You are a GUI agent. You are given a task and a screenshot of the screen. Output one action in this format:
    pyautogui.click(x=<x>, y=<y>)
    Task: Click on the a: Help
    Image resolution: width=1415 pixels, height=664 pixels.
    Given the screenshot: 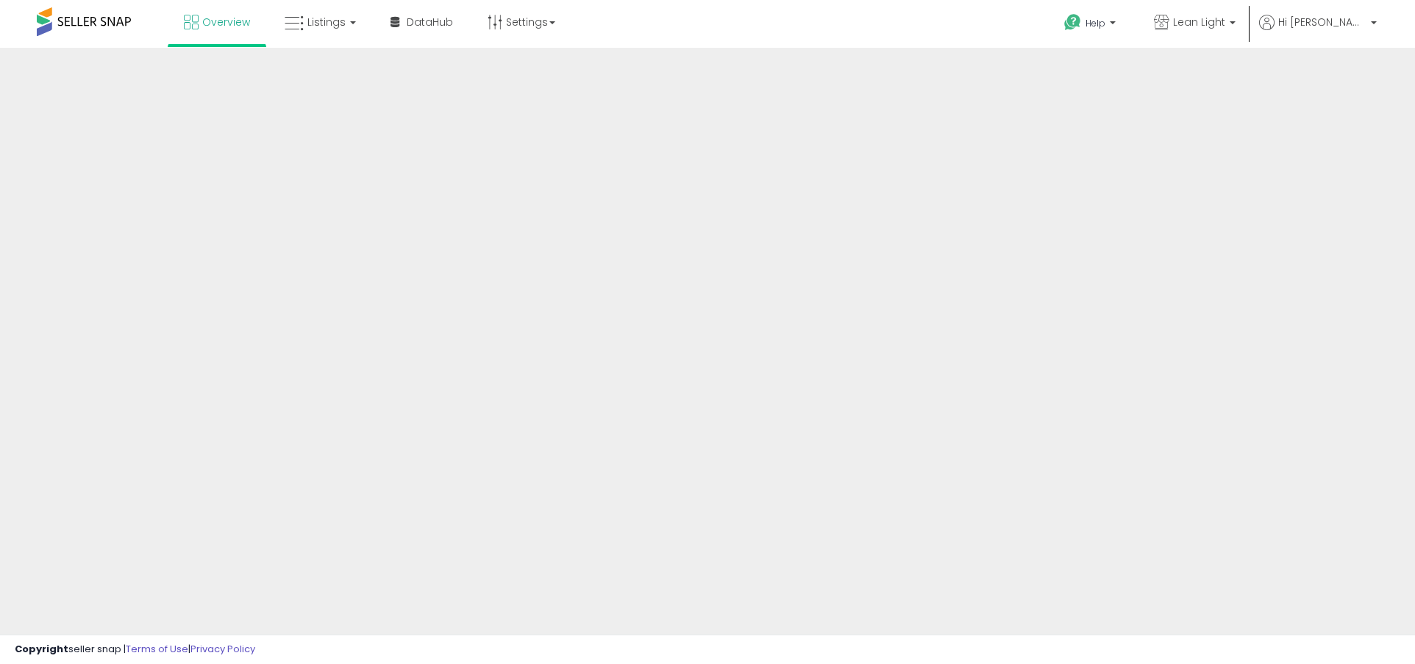 What is the action you would take?
    pyautogui.click(x=1091, y=25)
    